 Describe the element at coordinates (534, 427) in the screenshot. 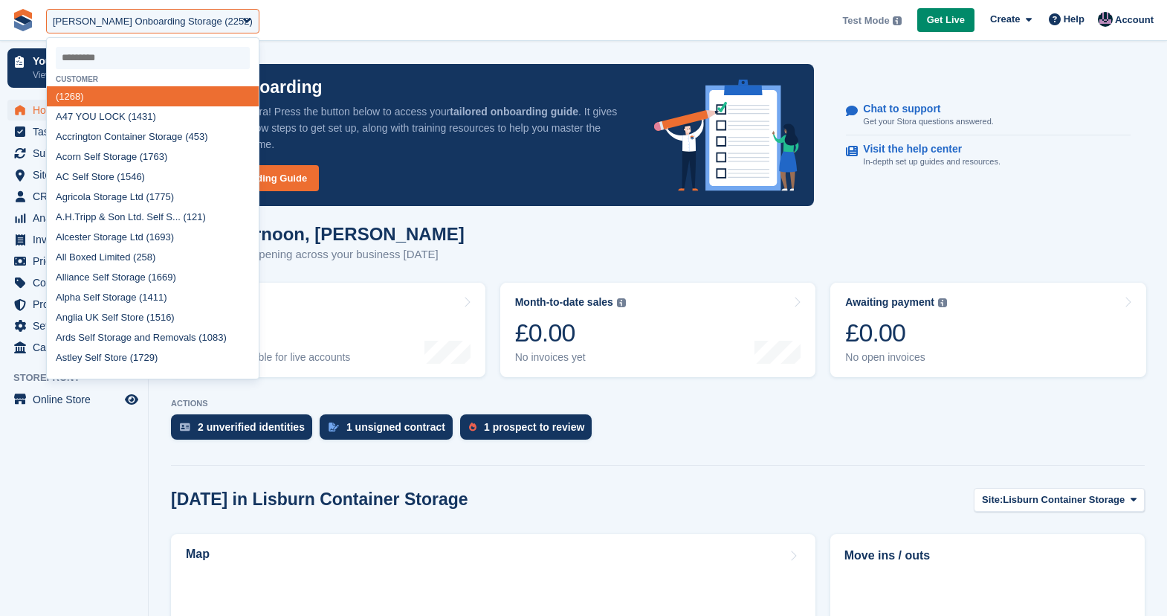

I see `div: 1 prospect to review` at that location.